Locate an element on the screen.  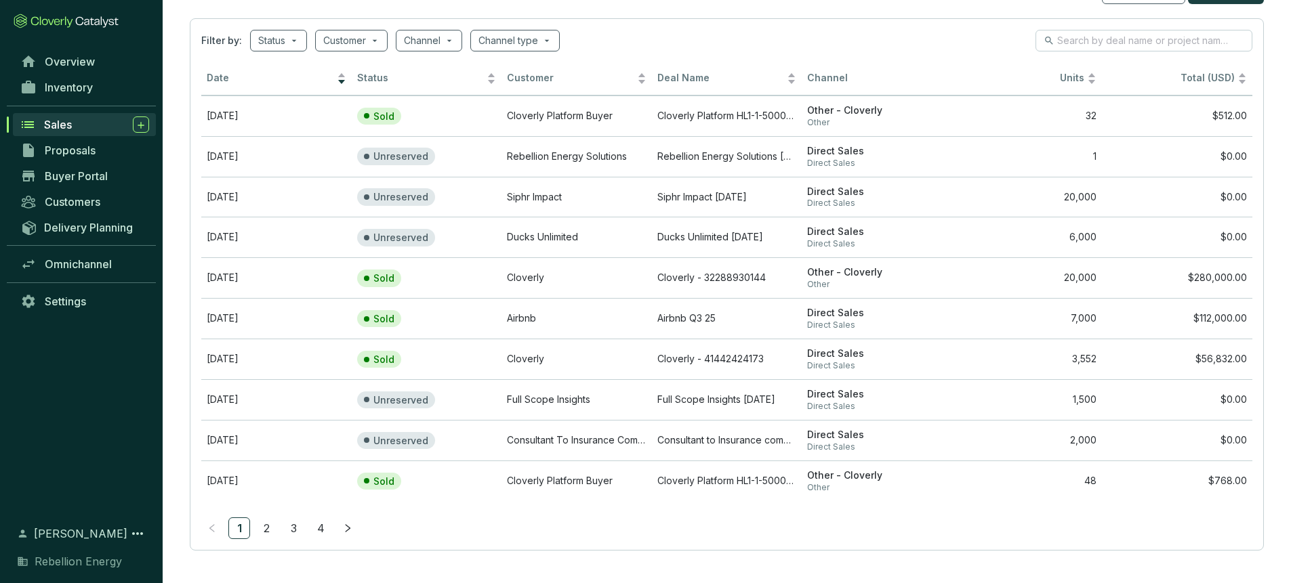
li: Previous Page is located at coordinates (212, 528).